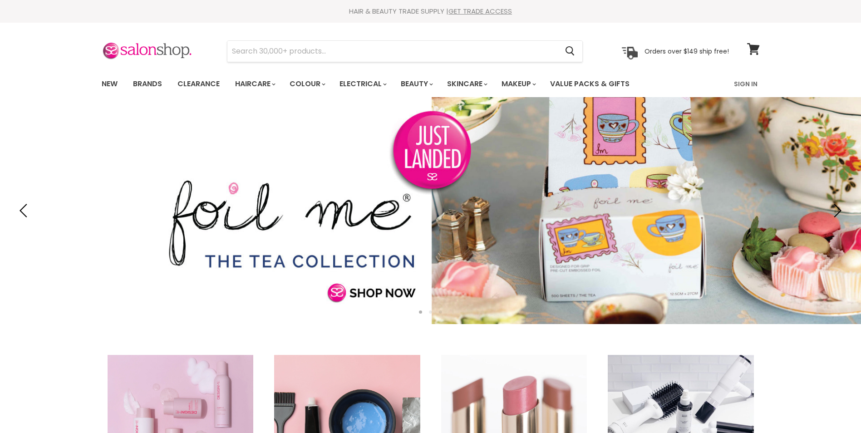 This screenshot has height=433, width=861. I want to click on a: Skincare, so click(467, 84).